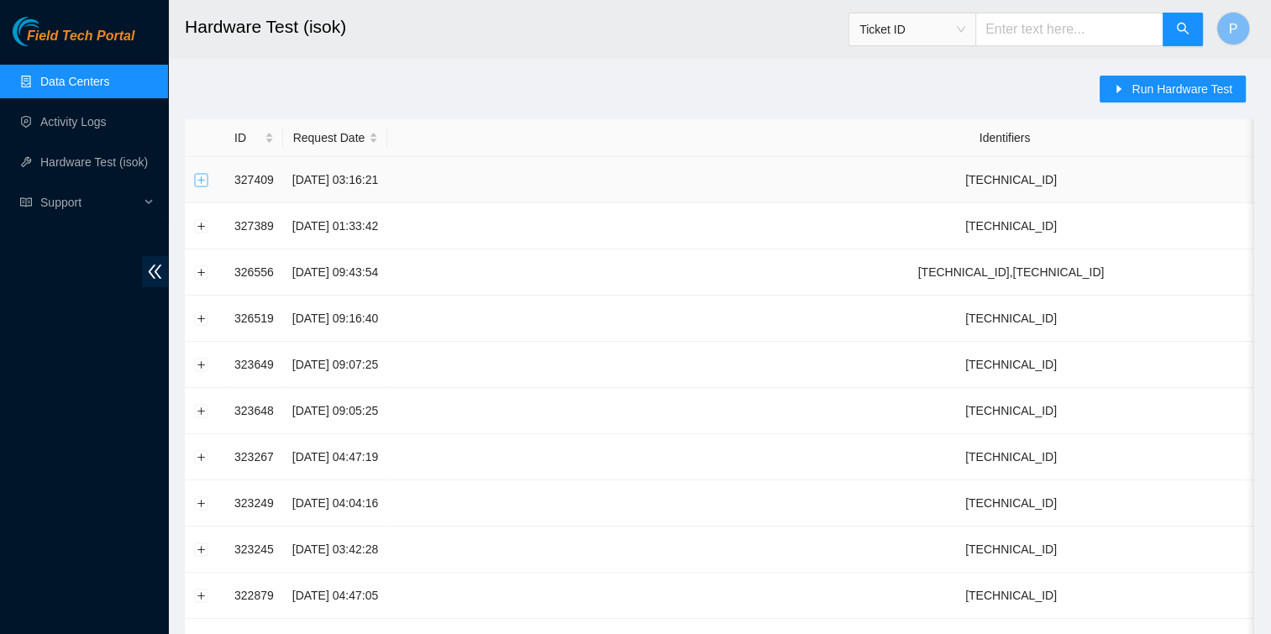  What do you see at coordinates (1069, 29) in the screenshot?
I see `input: Enter text here...` at bounding box center [1069, 29].